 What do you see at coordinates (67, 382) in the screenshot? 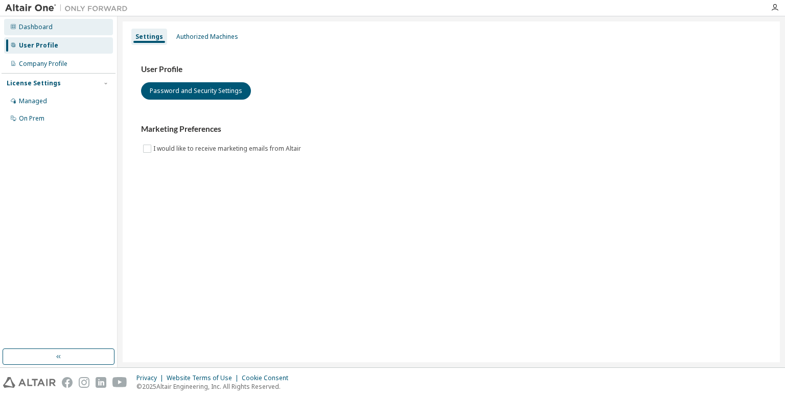
I see `img: facebook.svg` at bounding box center [67, 382].